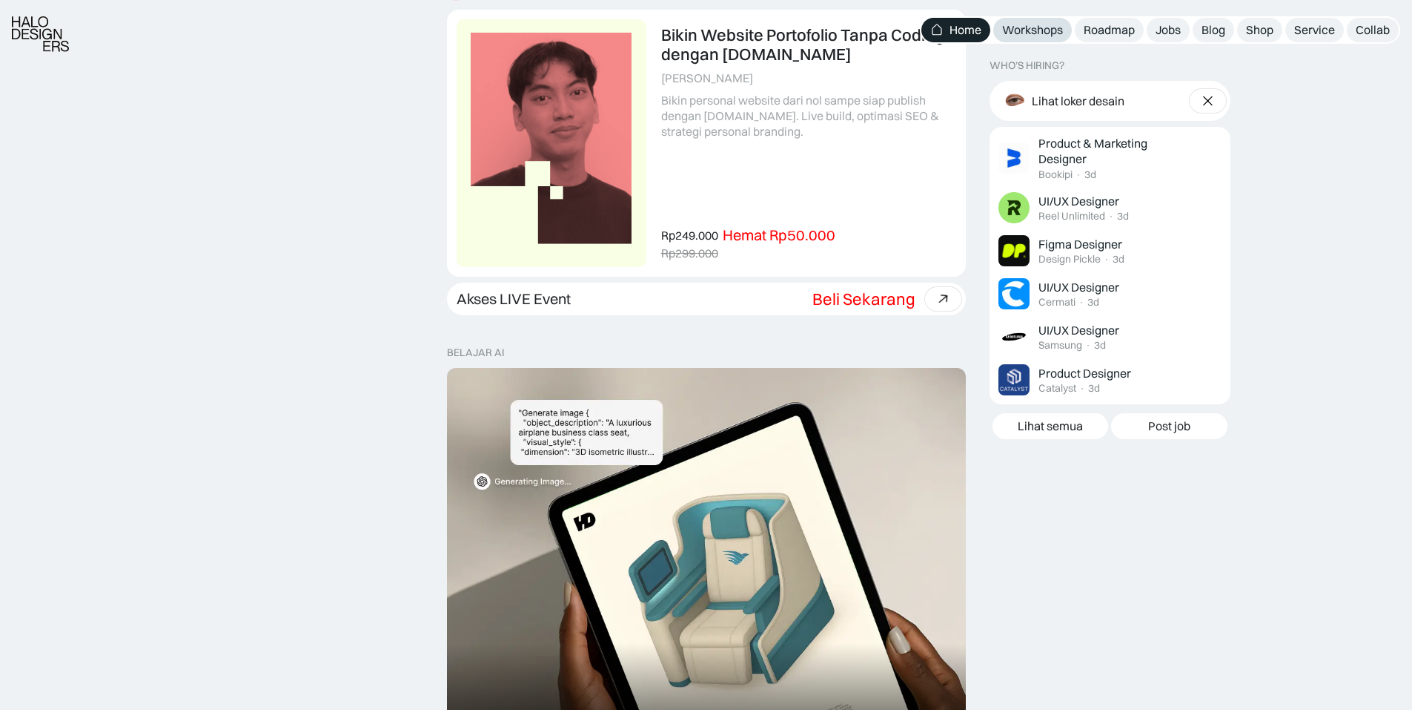 The width and height of the screenshot is (1412, 710). Describe the element at coordinates (690, 235) in the screenshot. I see `div: Rp249.000` at that location.